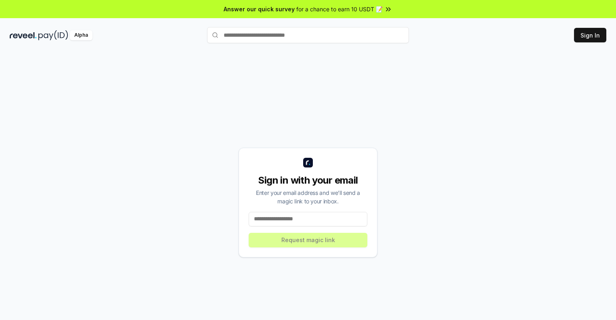 This screenshot has height=320, width=616. I want to click on div: Sign in with your email, so click(308, 181).